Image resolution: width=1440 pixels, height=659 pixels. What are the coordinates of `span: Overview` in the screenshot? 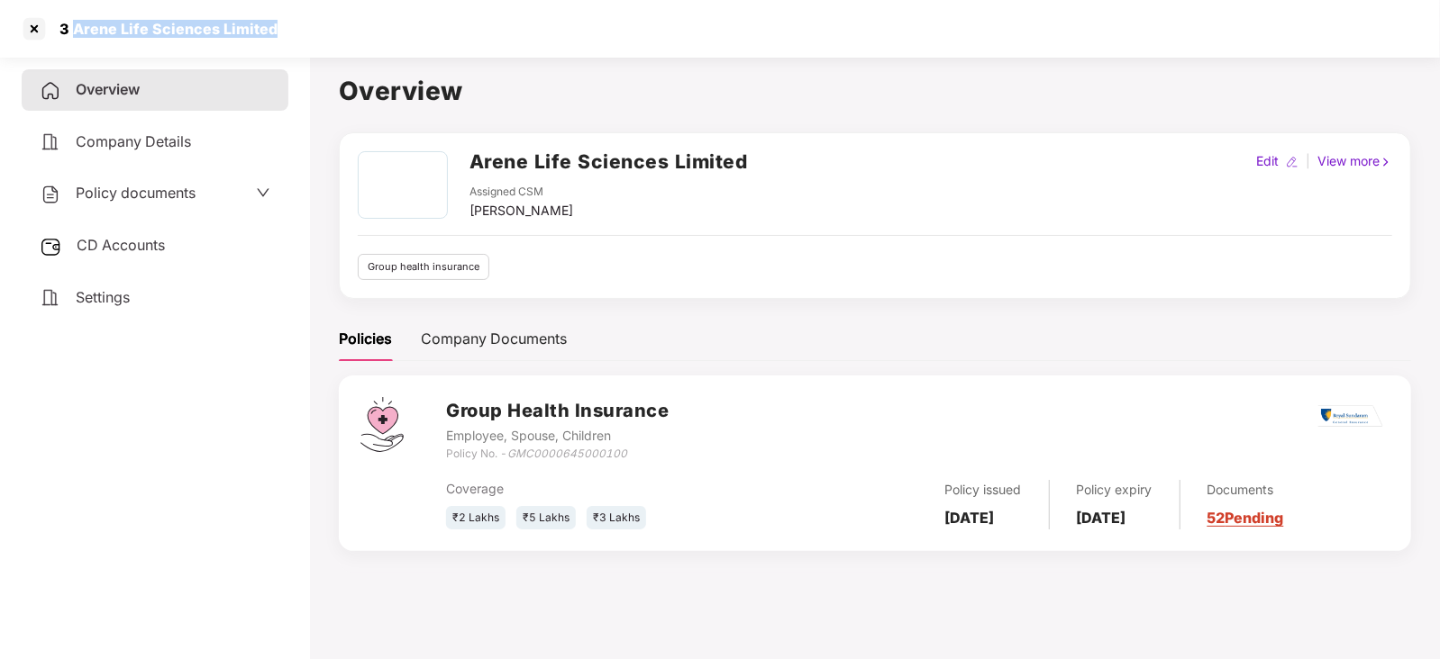 It's located at (107, 89).